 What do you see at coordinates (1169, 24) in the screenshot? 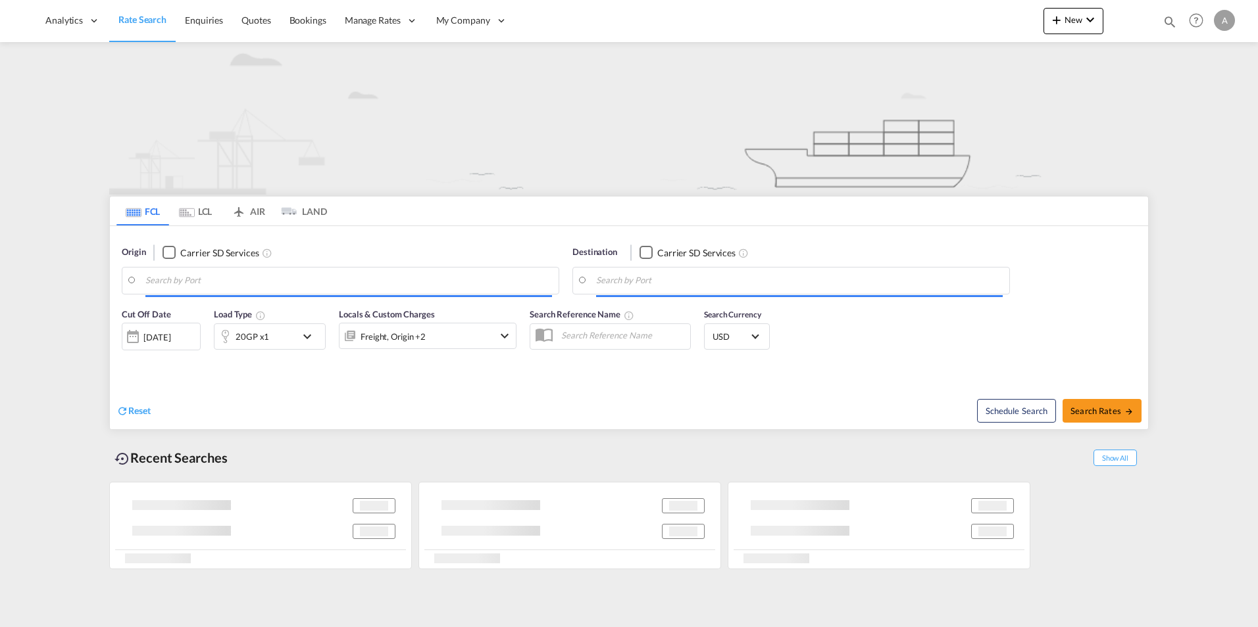
I see `div: icon-magnify` at bounding box center [1169, 24].